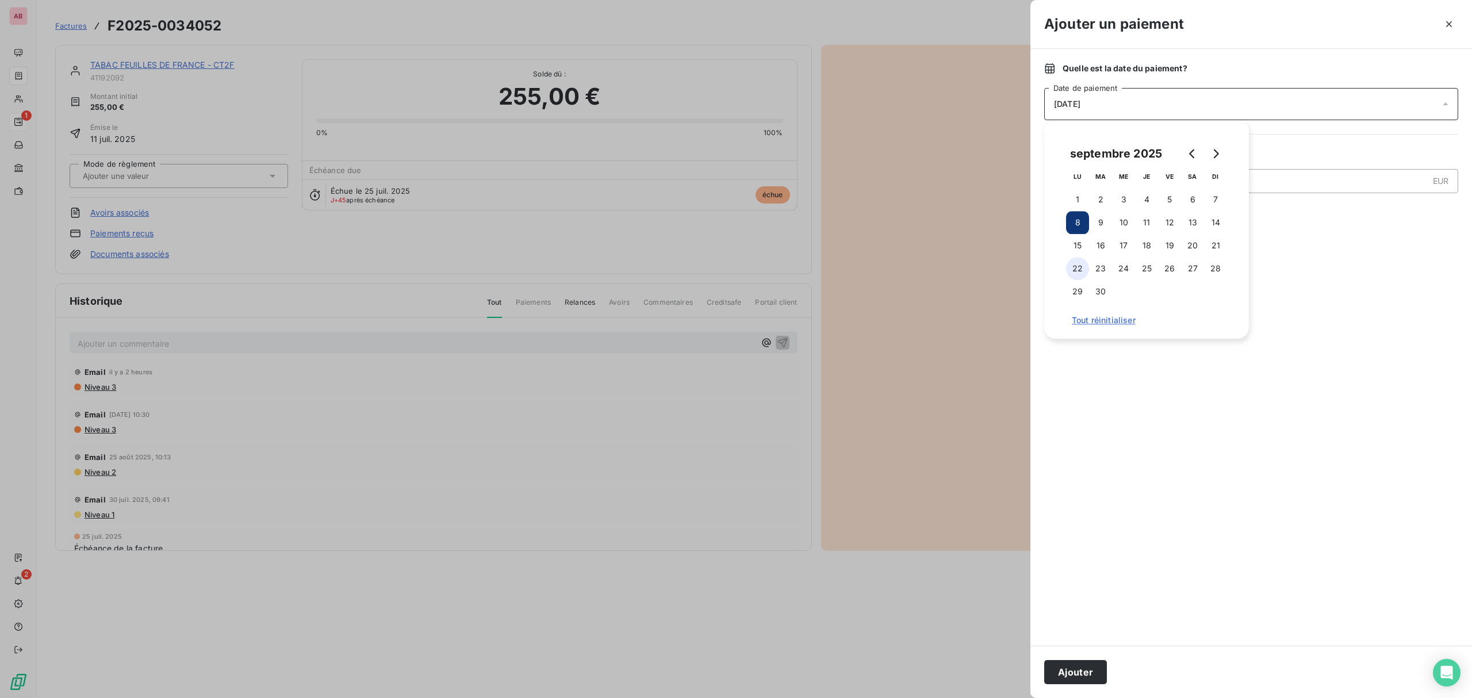  I want to click on div: septembre 2025, so click(1116, 154).